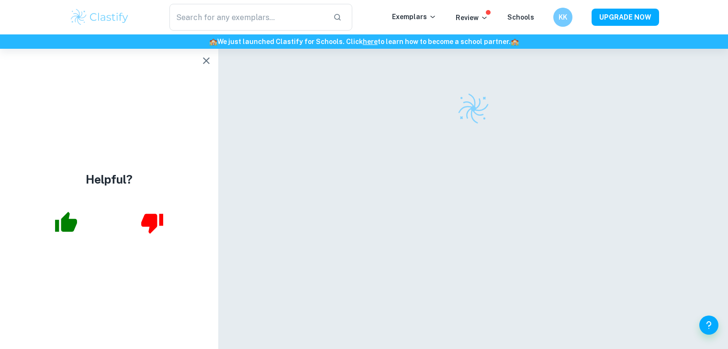 This screenshot has height=349, width=728. I want to click on h6: We just launched Clastify for Schools. Click to learn how to become a school partner., so click(364, 42).